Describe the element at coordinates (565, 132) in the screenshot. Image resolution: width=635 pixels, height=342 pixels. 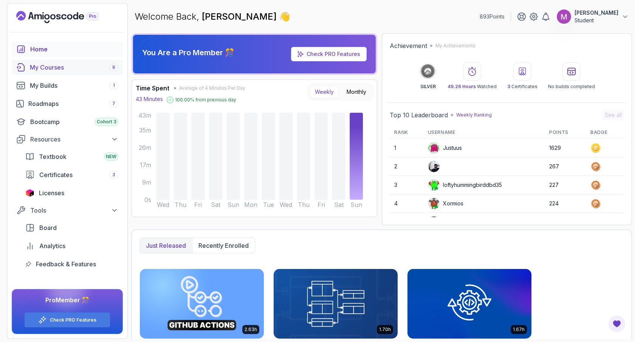
I see `th: Points` at that location.